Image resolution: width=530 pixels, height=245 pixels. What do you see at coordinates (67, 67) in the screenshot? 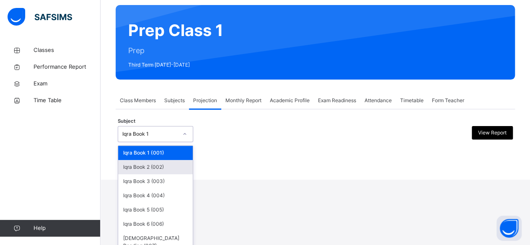
I see `span: Performance Report` at bounding box center [67, 67].